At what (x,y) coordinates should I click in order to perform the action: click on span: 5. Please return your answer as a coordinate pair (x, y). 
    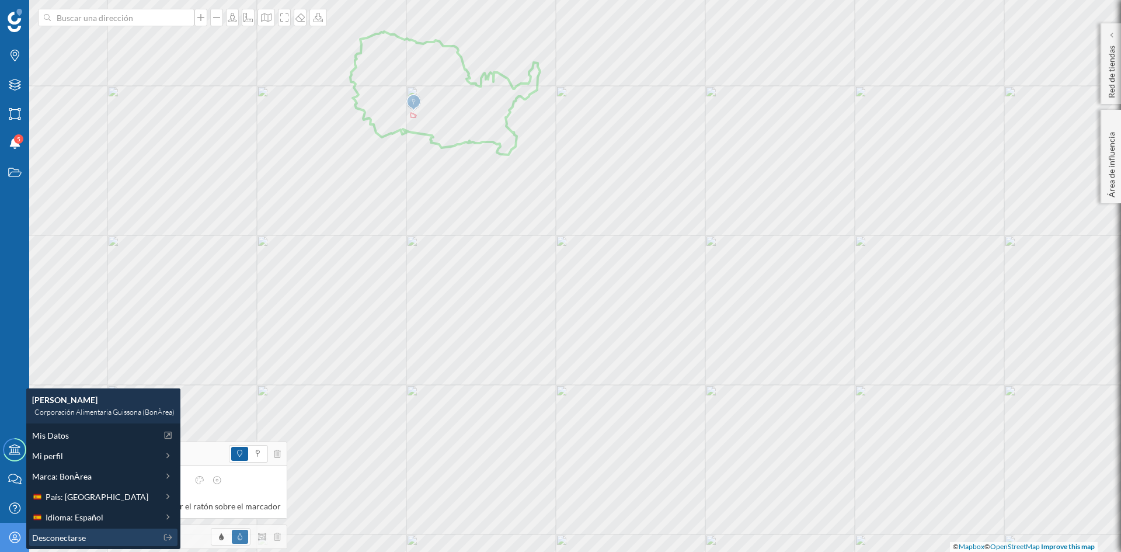
    Looking at the image, I should click on (19, 139).